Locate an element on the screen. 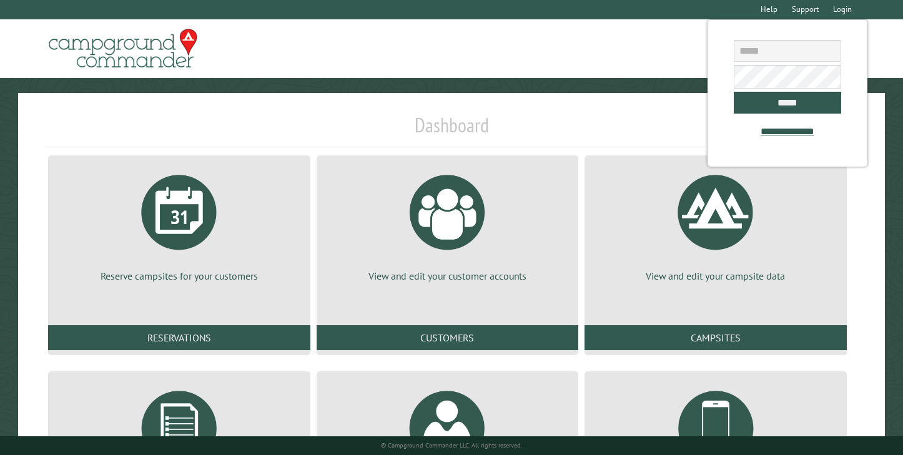  p: View and edit your customer accounts is located at coordinates (447, 276).